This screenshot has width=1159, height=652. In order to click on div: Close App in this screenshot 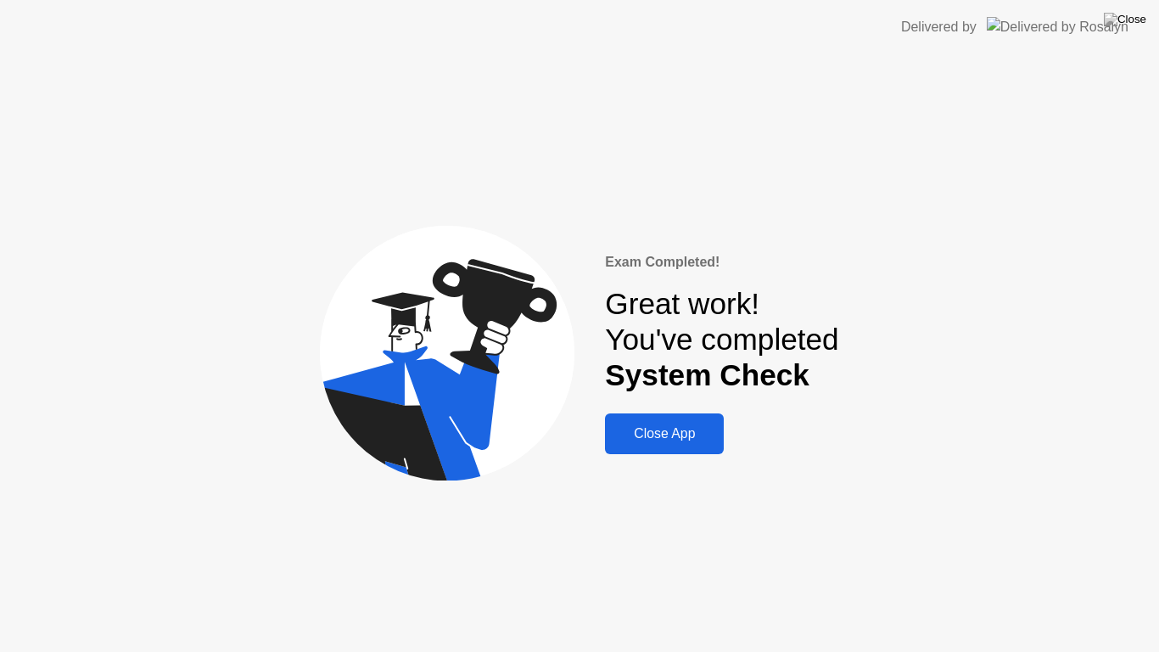, I will do `click(664, 434)`.